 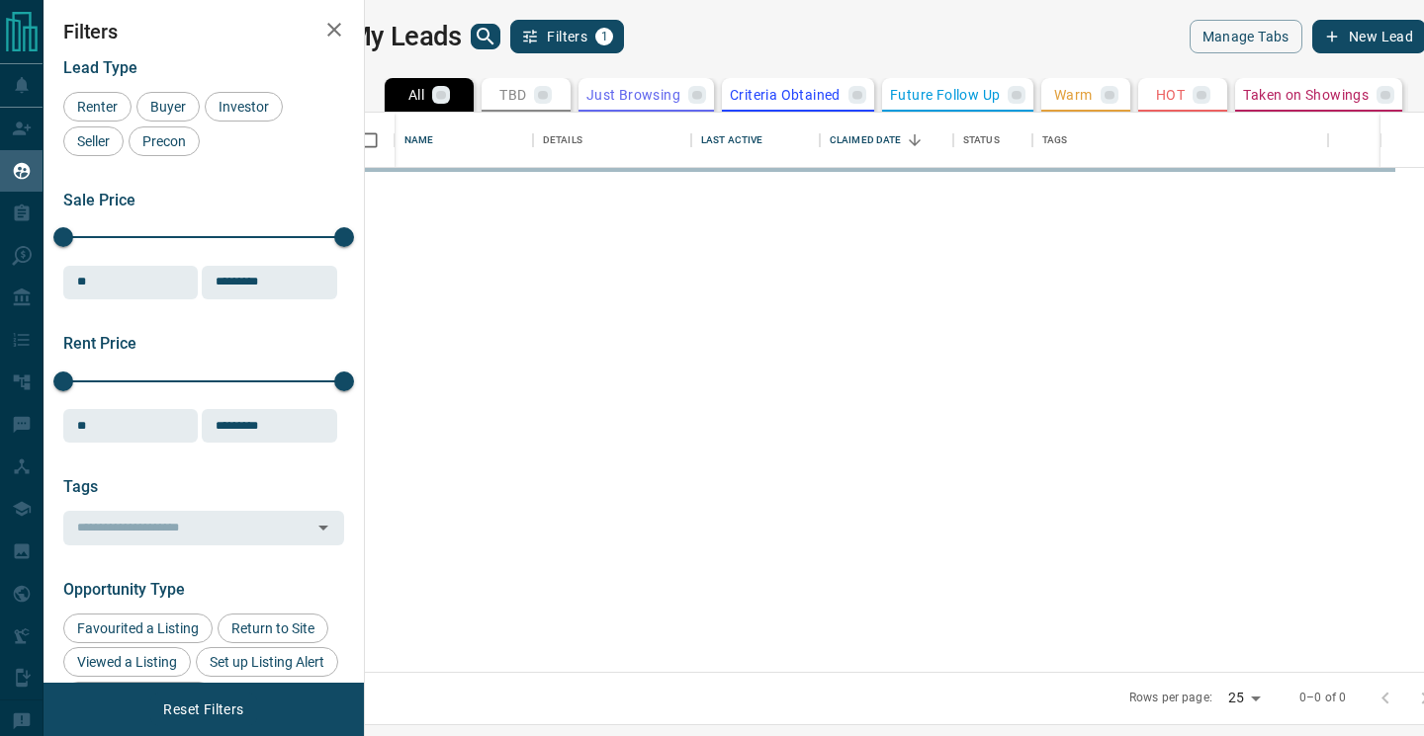 What do you see at coordinates (100, 343) in the screenshot?
I see `span: Rent Price` at bounding box center [100, 343].